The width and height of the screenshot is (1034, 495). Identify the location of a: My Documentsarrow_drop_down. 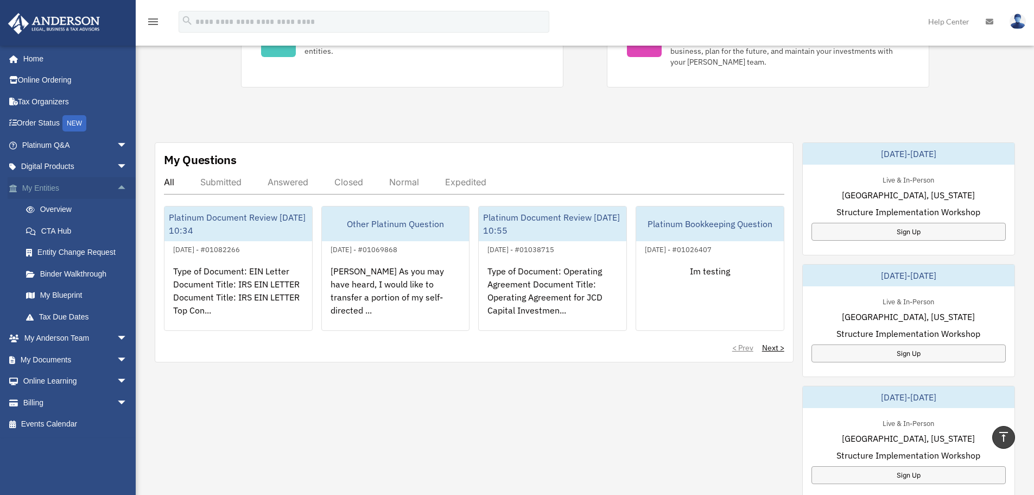
(75, 359).